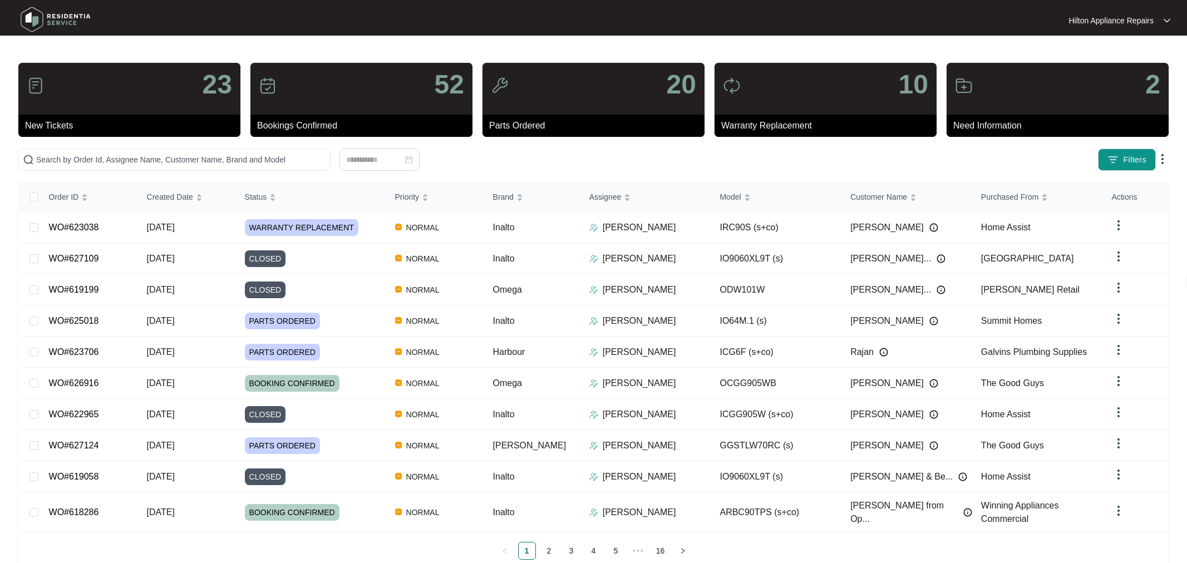 The image size is (1187, 563). I want to click on p: Warranty Replacement, so click(829, 126).